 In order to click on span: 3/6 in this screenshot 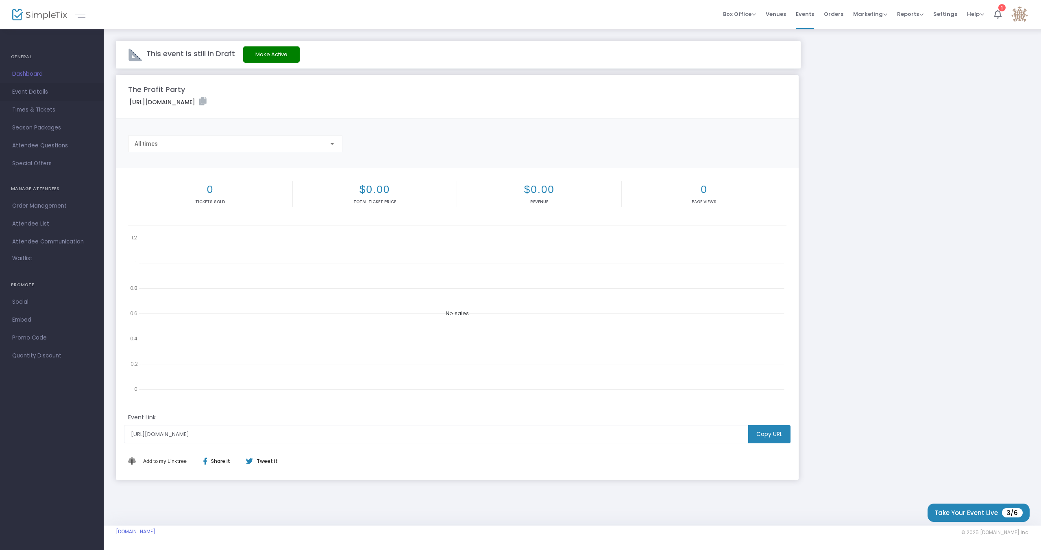, I will do `click(1012, 512)`.